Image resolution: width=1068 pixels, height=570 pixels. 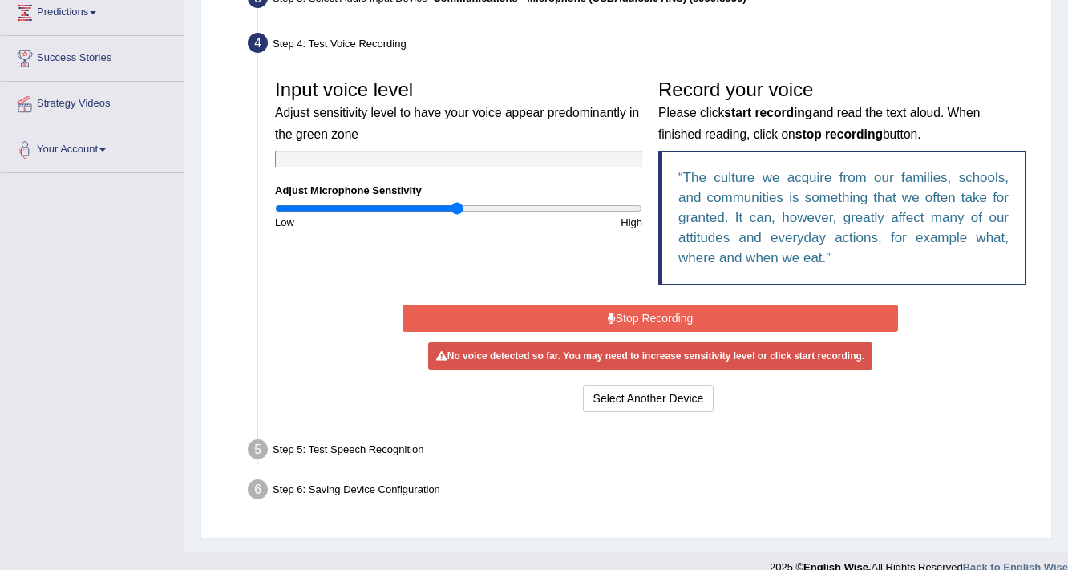 I want to click on button: Stop Recording, so click(x=650, y=318).